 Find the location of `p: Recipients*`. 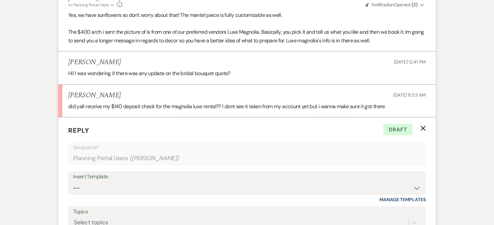

p: Recipients* is located at coordinates (247, 148).